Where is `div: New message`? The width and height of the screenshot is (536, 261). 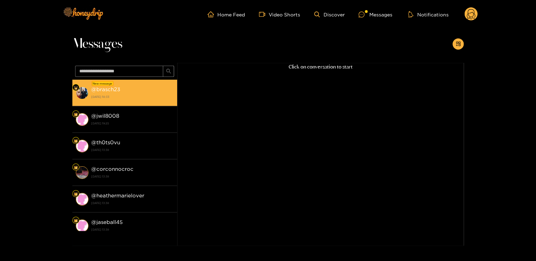 div: New message is located at coordinates (102, 83).